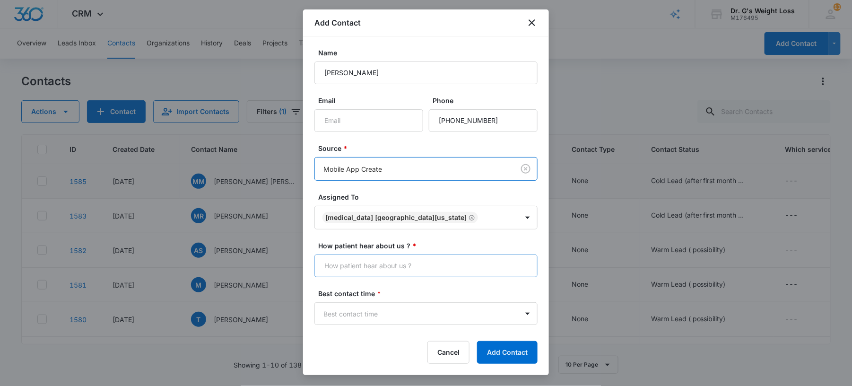 The height and width of the screenshot is (386, 852). Describe the element at coordinates (372, 100) in the screenshot. I see `label: Email` at that location.